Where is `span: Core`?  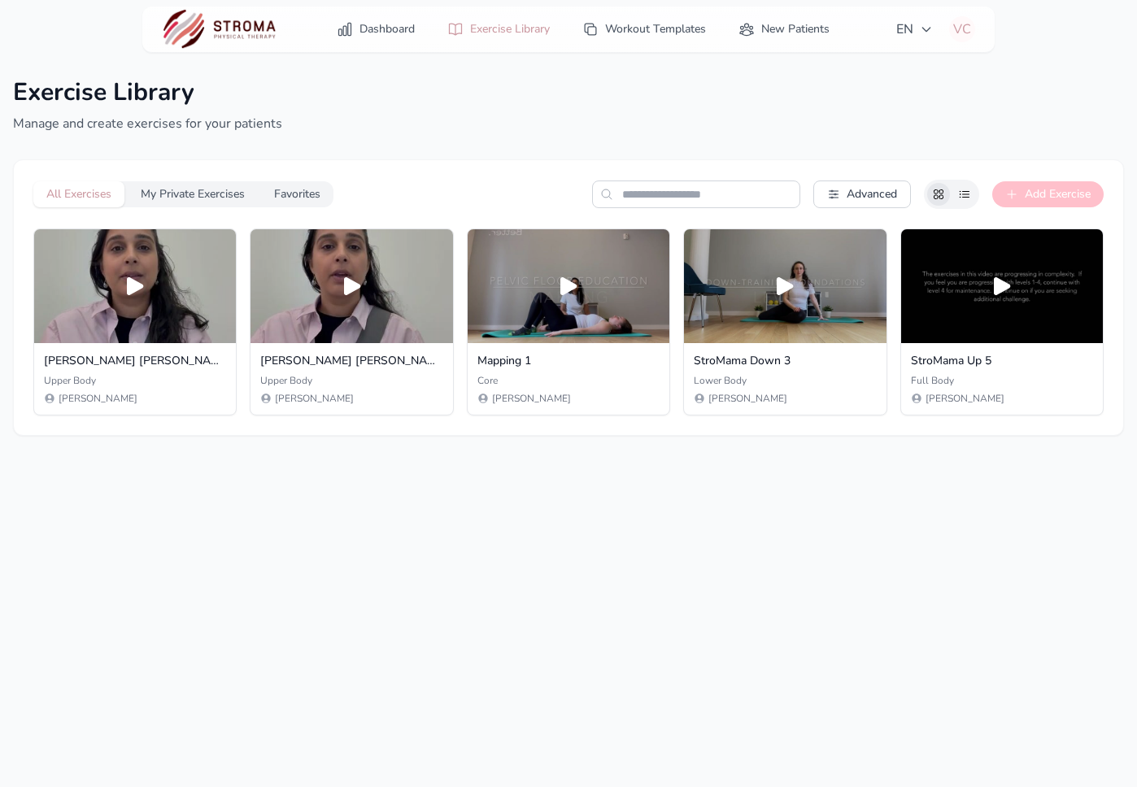 span: Core is located at coordinates (487, 381).